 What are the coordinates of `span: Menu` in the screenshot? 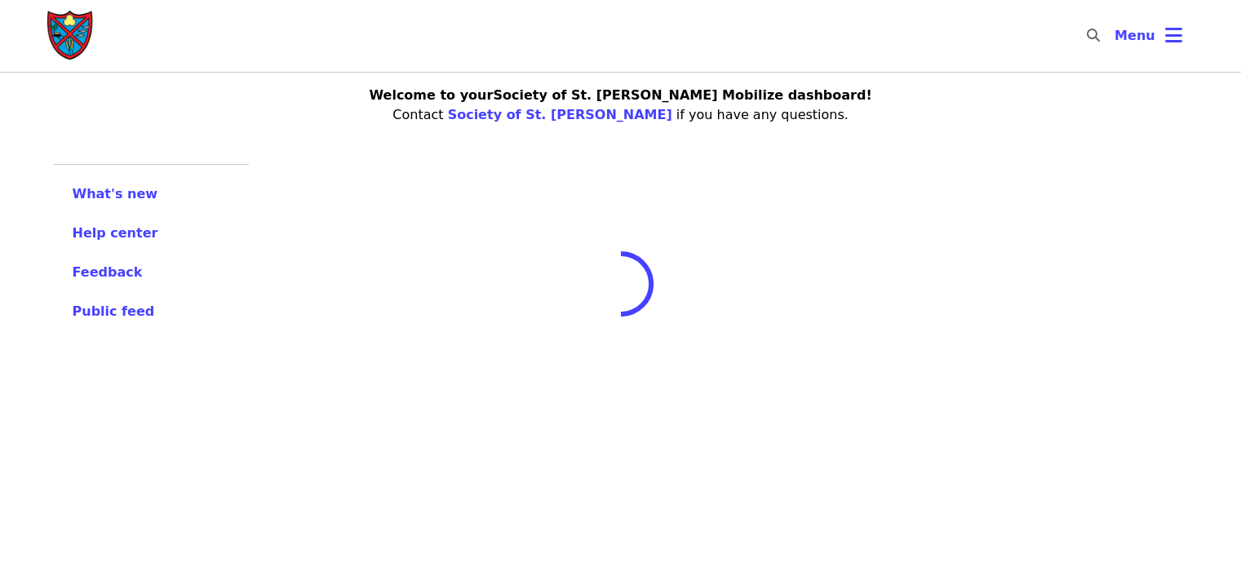 It's located at (1135, 35).